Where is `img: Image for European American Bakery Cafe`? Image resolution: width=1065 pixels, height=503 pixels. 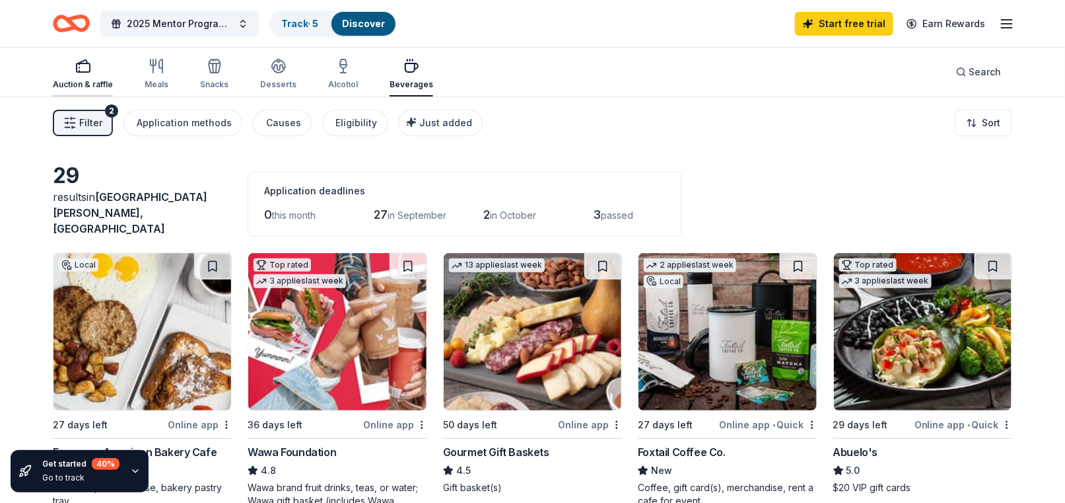
img: Image for European American Bakery Cafe is located at coordinates (142, 332).